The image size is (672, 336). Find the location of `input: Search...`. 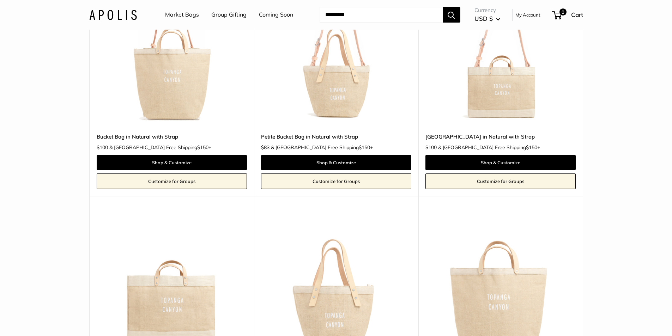

input: Search... is located at coordinates (381, 15).